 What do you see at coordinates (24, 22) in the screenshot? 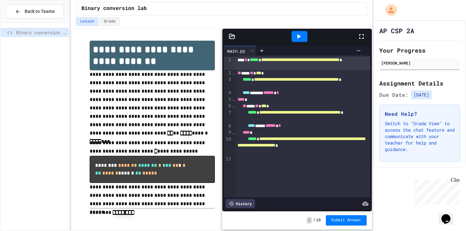
I see `div: Chat with us now!Close` at bounding box center [24, 22].